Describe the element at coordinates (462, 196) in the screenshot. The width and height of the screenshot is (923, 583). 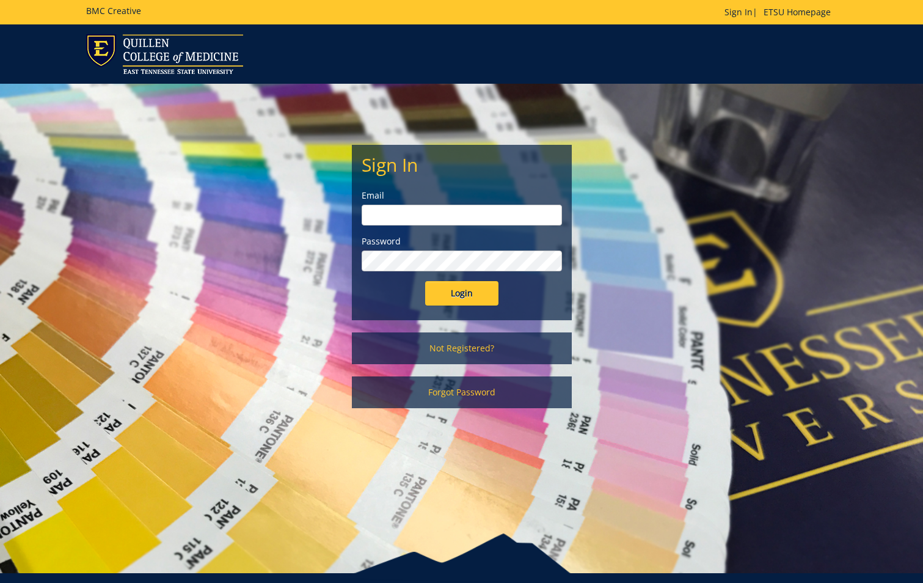
I see `label: Email` at that location.